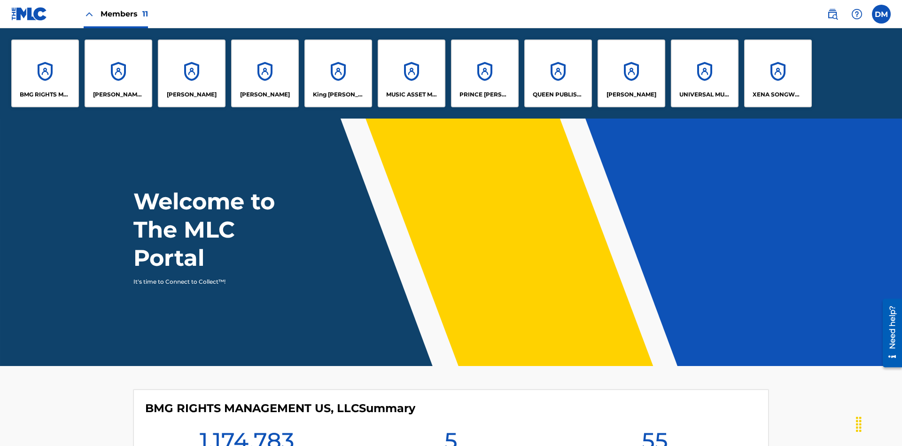 The height and width of the screenshot is (446, 902). Describe the element at coordinates (16, 39) in the screenshot. I see `div: Open Resource Center` at that location.